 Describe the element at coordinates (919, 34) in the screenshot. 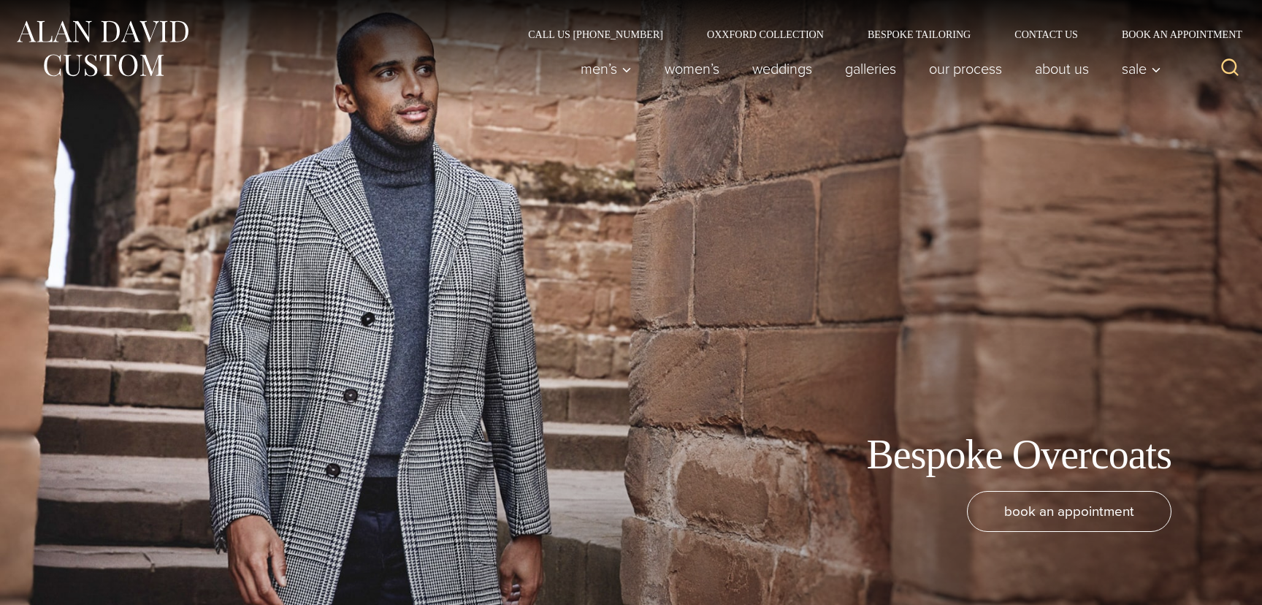

I see `a: Bespoke Tailoring` at that location.